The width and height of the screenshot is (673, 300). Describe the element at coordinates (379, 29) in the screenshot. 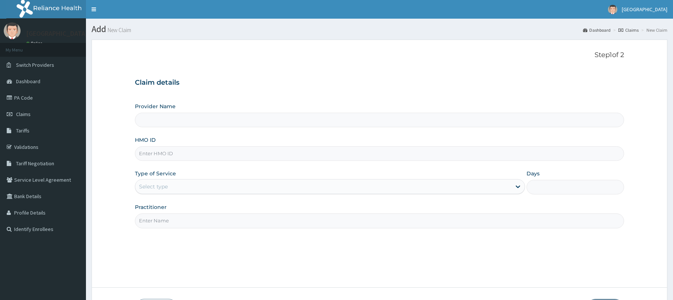

I see `h1: Add` at that location.